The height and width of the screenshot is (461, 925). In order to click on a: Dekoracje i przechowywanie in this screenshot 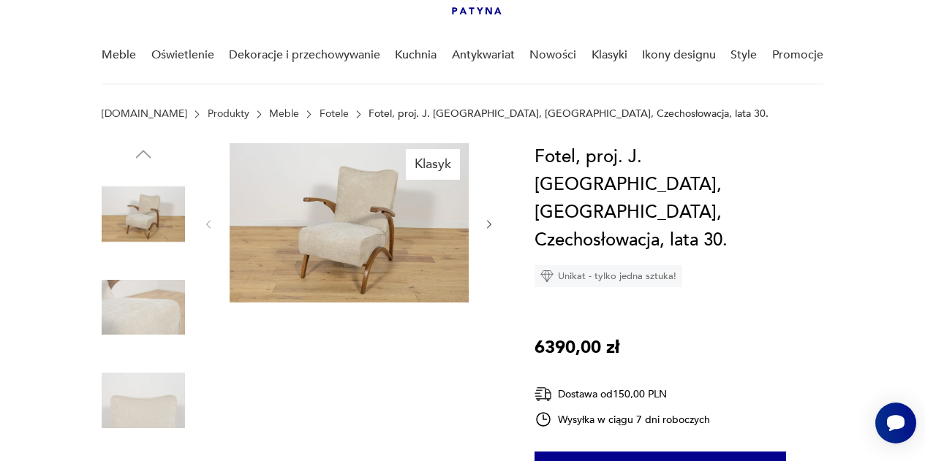, I will do `click(304, 55)`.